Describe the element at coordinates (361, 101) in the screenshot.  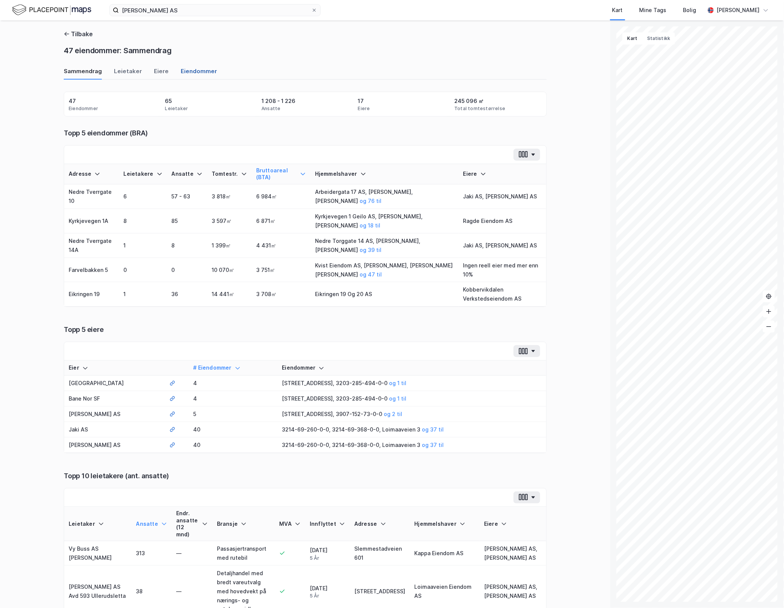
I see `div: 17` at that location.